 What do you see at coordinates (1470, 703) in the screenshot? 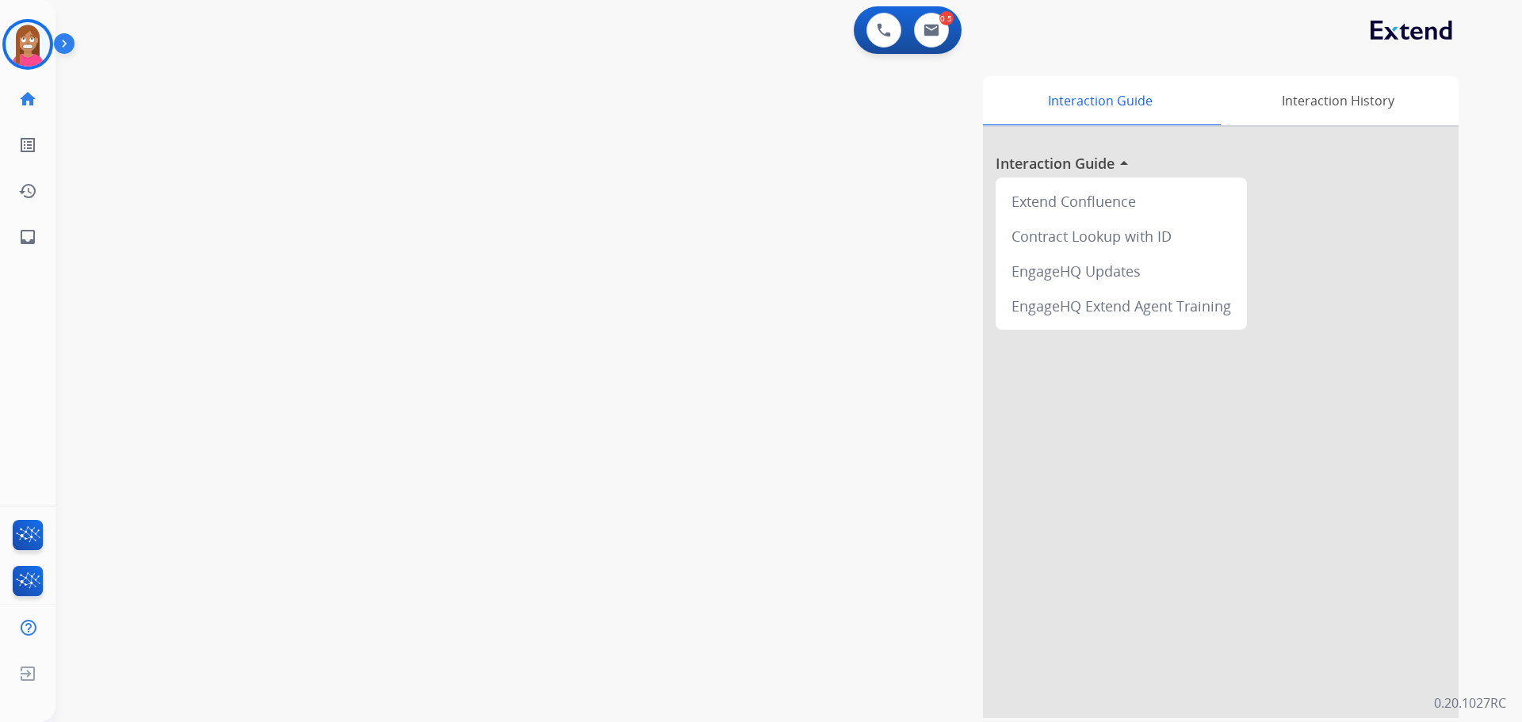
I see `p: 0.20.1027RC` at bounding box center [1470, 703].